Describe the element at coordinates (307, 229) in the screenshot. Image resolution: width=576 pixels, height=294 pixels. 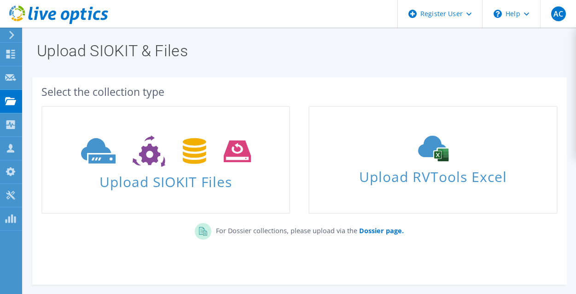
I see `p: For Dossier collections, please upload via the` at that location.